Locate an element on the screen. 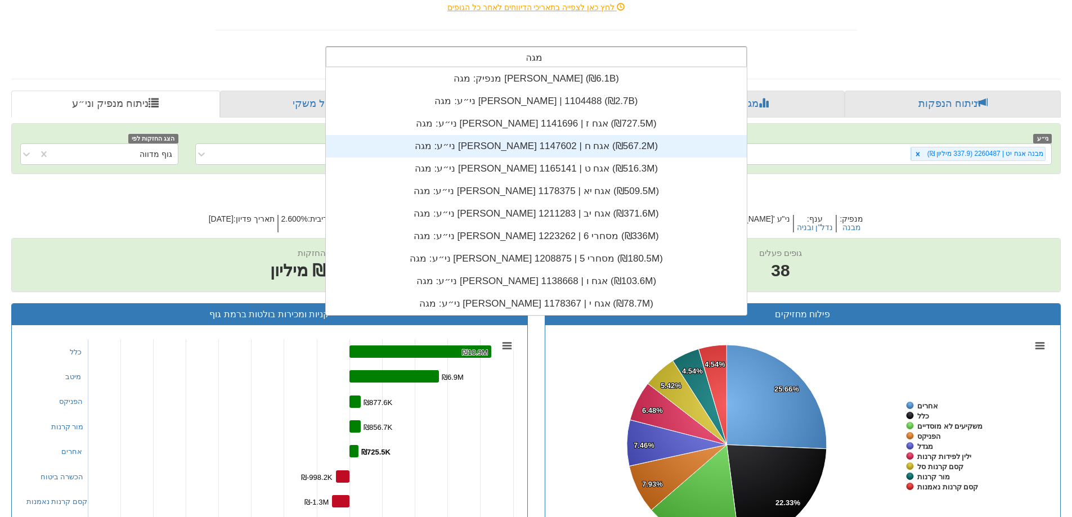 The height and width of the screenshot is (517, 1072). tspan: 7.46% is located at coordinates (644, 445).